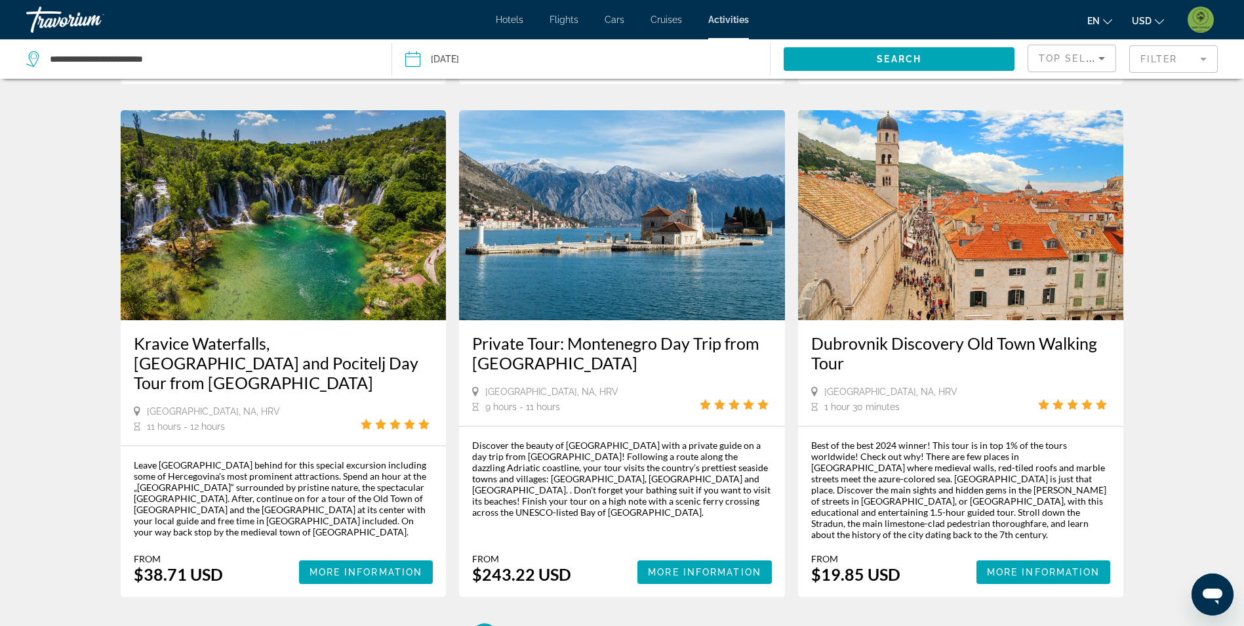 Image resolution: width=1244 pixels, height=626 pixels. What do you see at coordinates (186, 426) in the screenshot?
I see `span: 11 hours - 12 hours` at bounding box center [186, 426].